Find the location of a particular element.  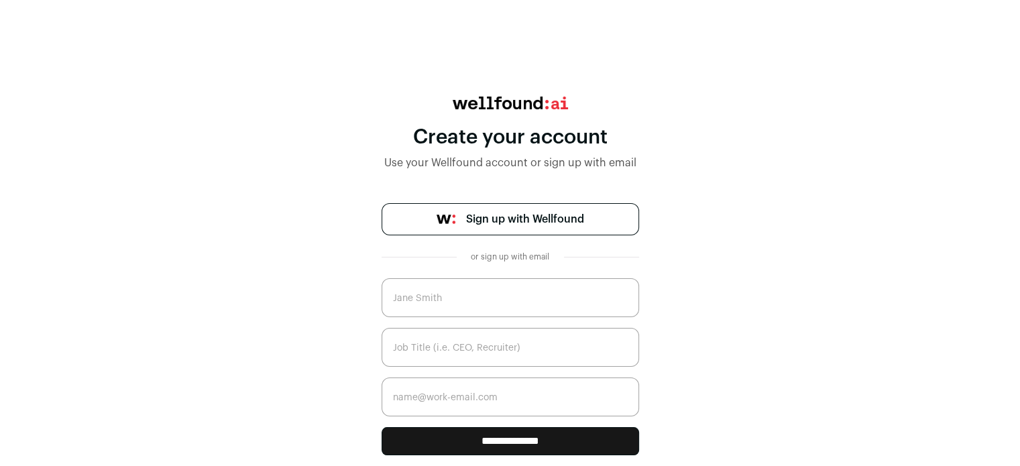

a: Sign up with Wellfound is located at coordinates (510, 219).